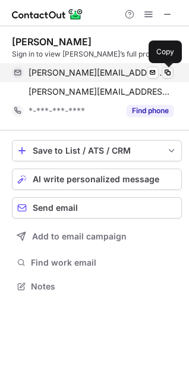 The image size is (189, 380). I want to click on img: ContactOut v5.3.10, so click(48, 14).